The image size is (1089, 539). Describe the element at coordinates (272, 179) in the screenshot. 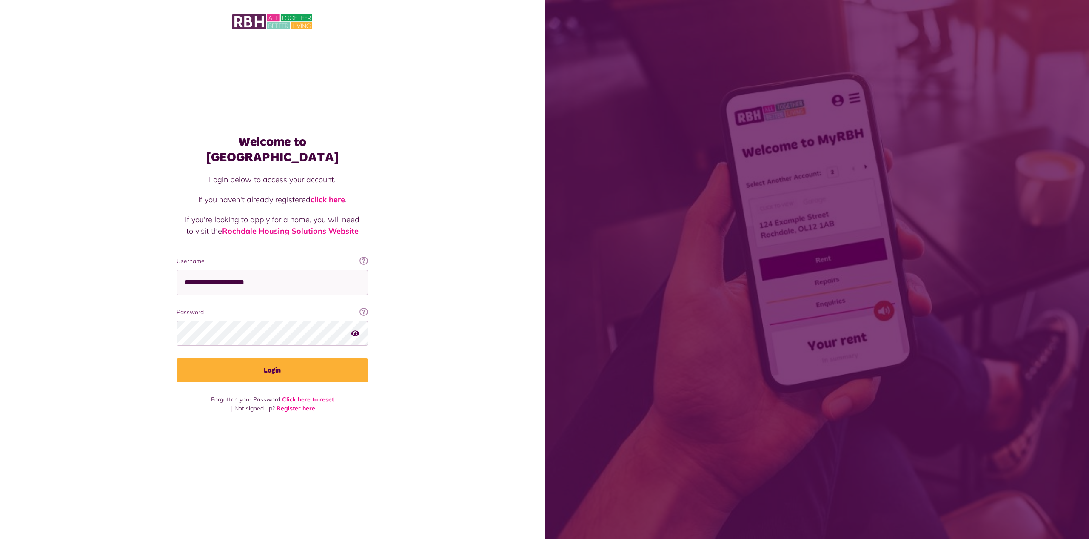

I see `p: Login below to access your account.` at that location.